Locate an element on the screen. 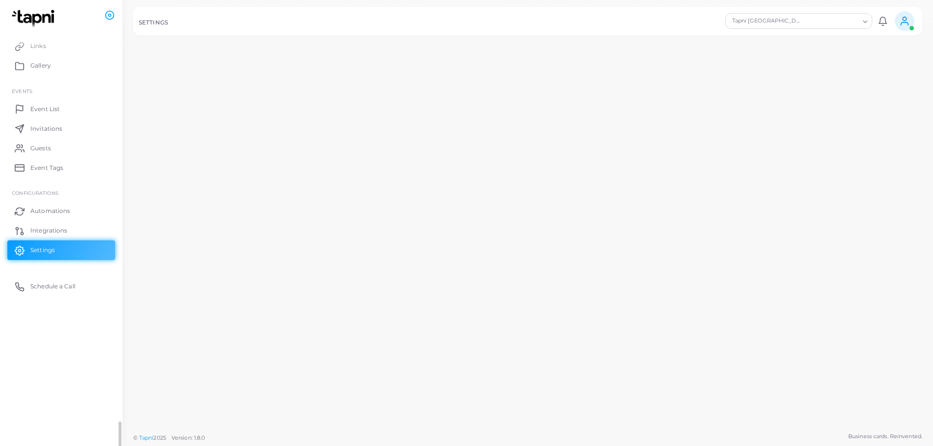 This screenshot has width=933, height=446. input: Search for option is located at coordinates (831, 21).